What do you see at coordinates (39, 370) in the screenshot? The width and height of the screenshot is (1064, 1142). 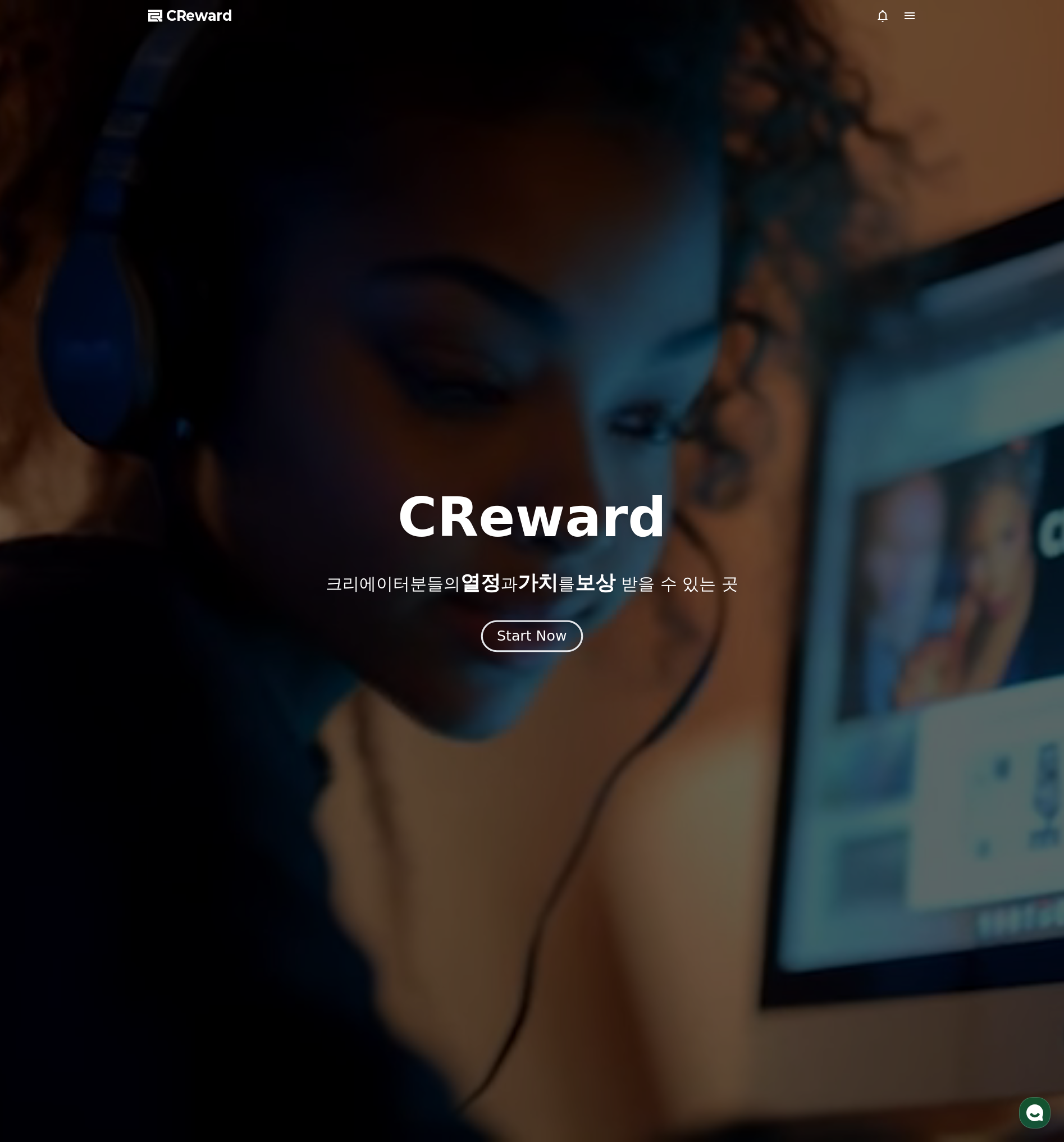 I see `a: 홈` at bounding box center [39, 370].